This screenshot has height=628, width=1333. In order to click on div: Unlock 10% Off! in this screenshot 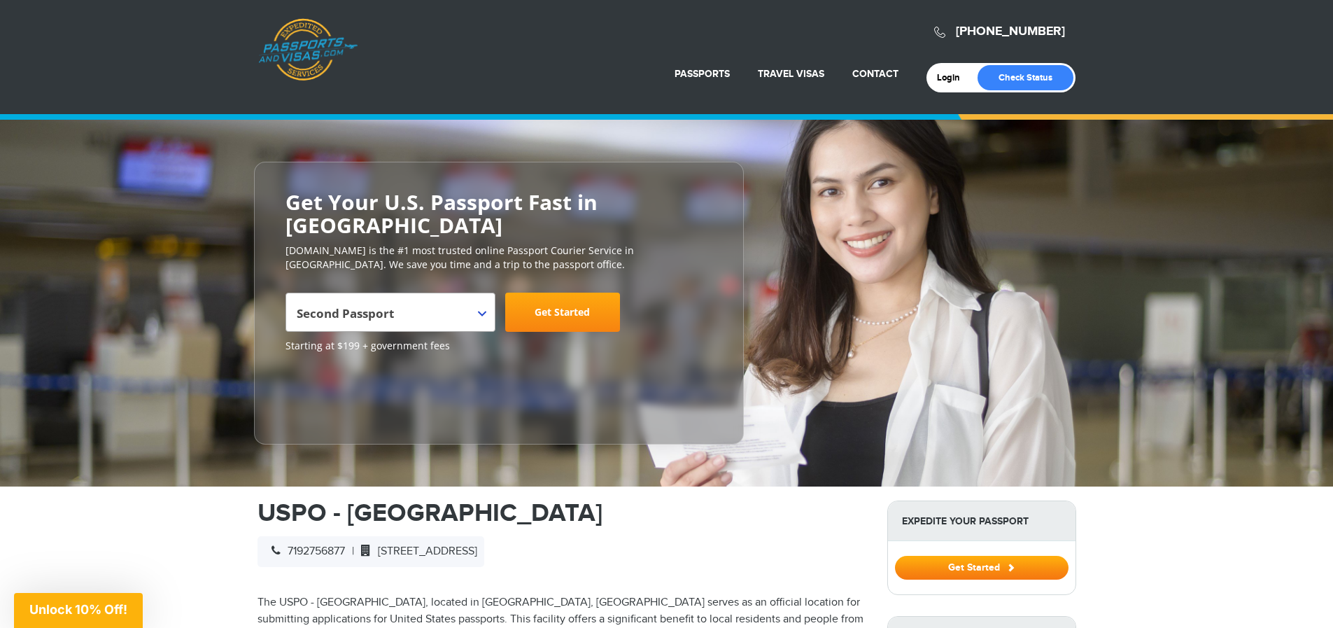, I will do `click(78, 610)`.